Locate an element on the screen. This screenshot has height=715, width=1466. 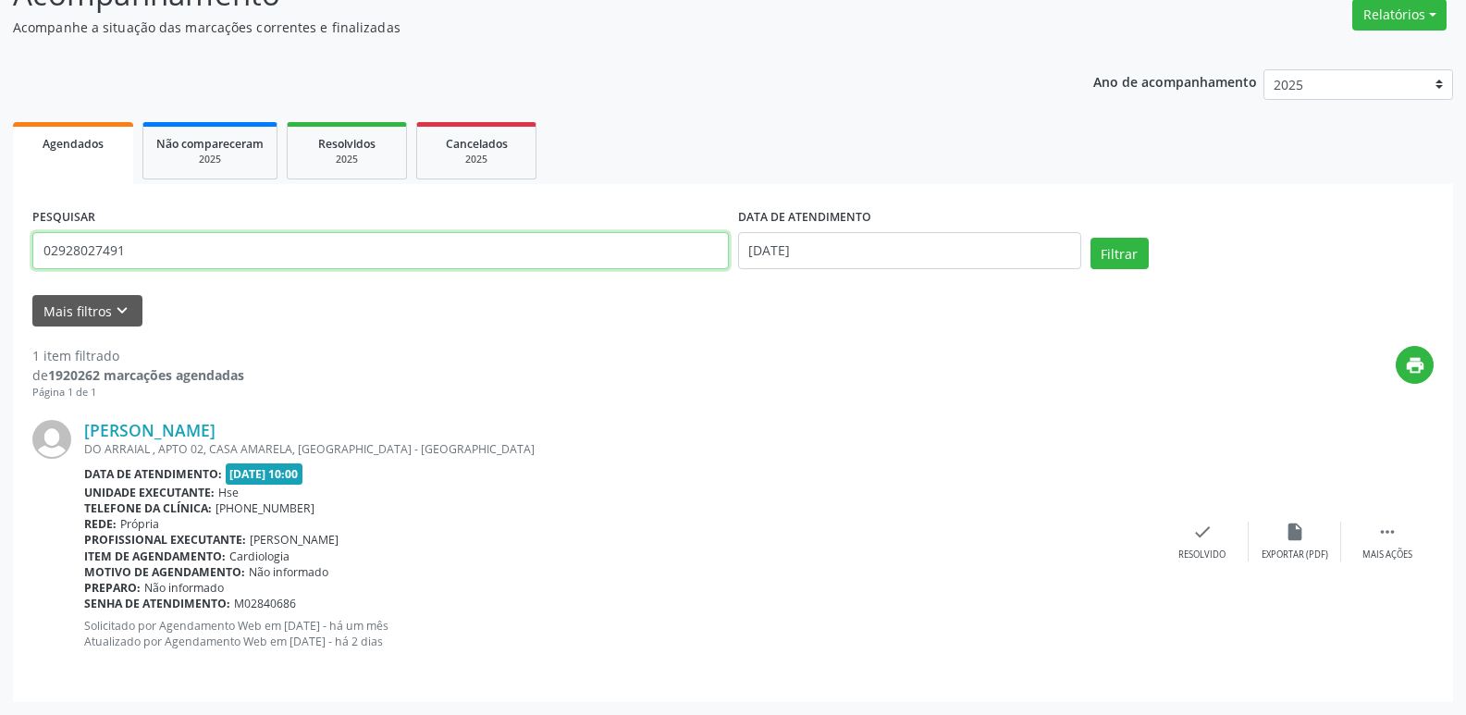
img: img is located at coordinates (52, 439).